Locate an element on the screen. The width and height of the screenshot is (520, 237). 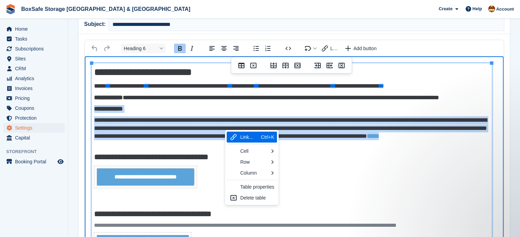
button: Delete column is located at coordinates (341, 66).